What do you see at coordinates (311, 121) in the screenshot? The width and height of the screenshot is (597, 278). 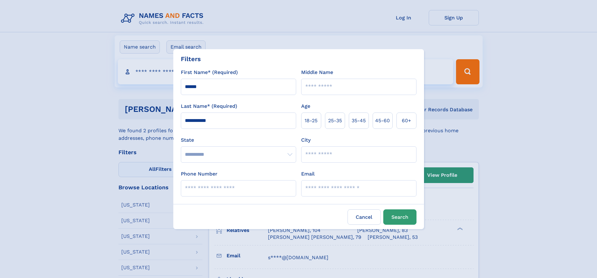 I see `span: 18‑25` at bounding box center [311, 121].